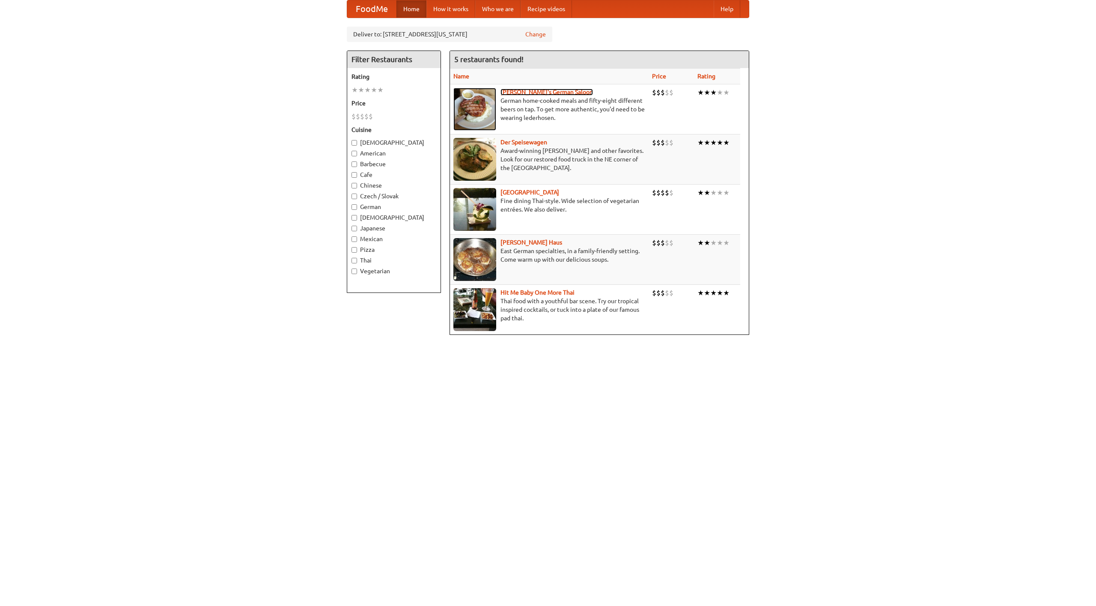 The height and width of the screenshot is (606, 1096). I want to click on input: American, so click(354, 153).